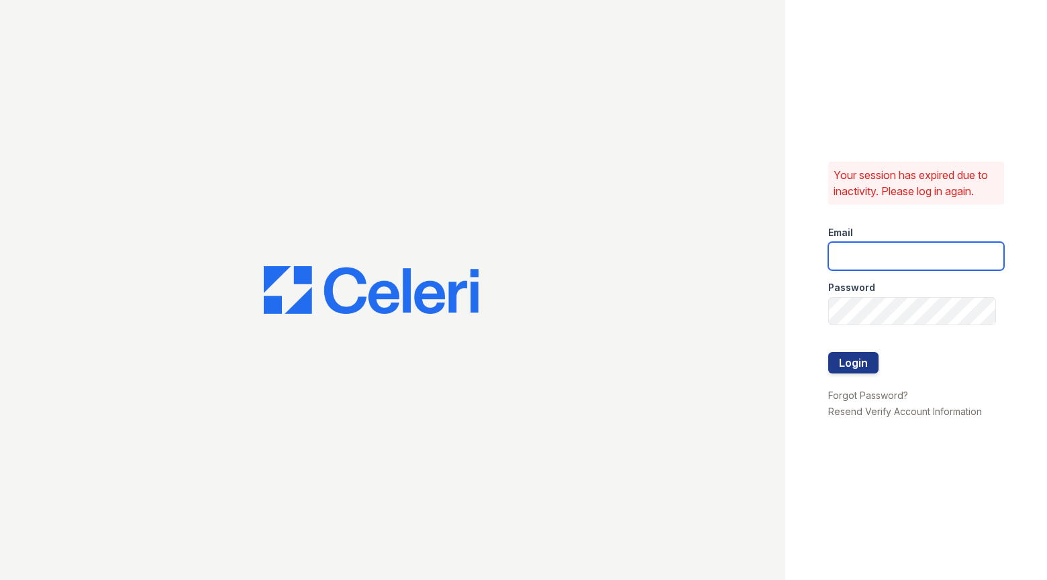 The image size is (1047, 580). Describe the element at coordinates (840, 233) in the screenshot. I see `label: Email` at that location.